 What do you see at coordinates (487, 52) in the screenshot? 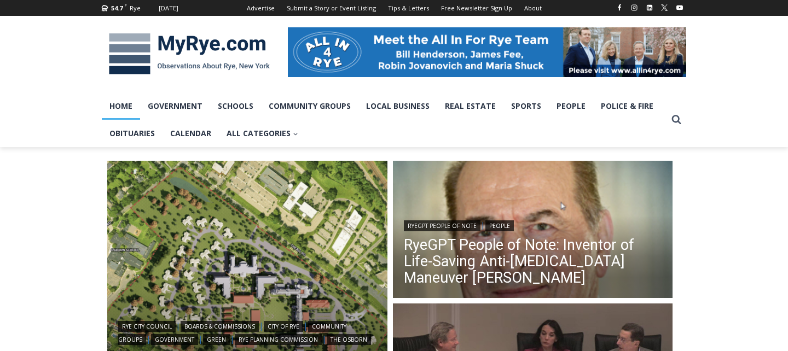
I see `a: All in for Rye` at bounding box center [487, 52].